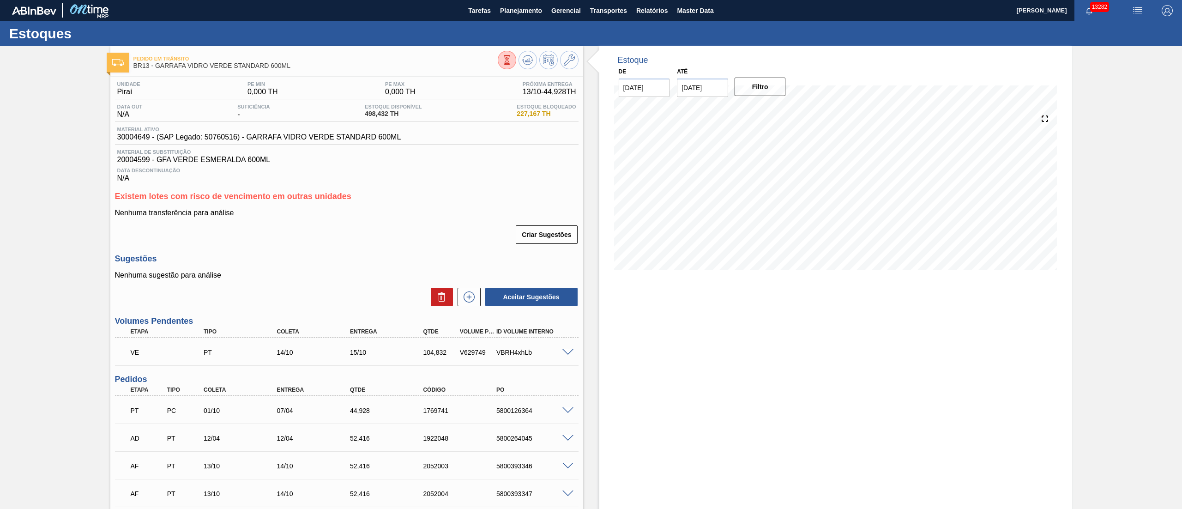 The image size is (1182, 509). Describe the element at coordinates (479, 11) in the screenshot. I see `span: Tarefas` at that location.